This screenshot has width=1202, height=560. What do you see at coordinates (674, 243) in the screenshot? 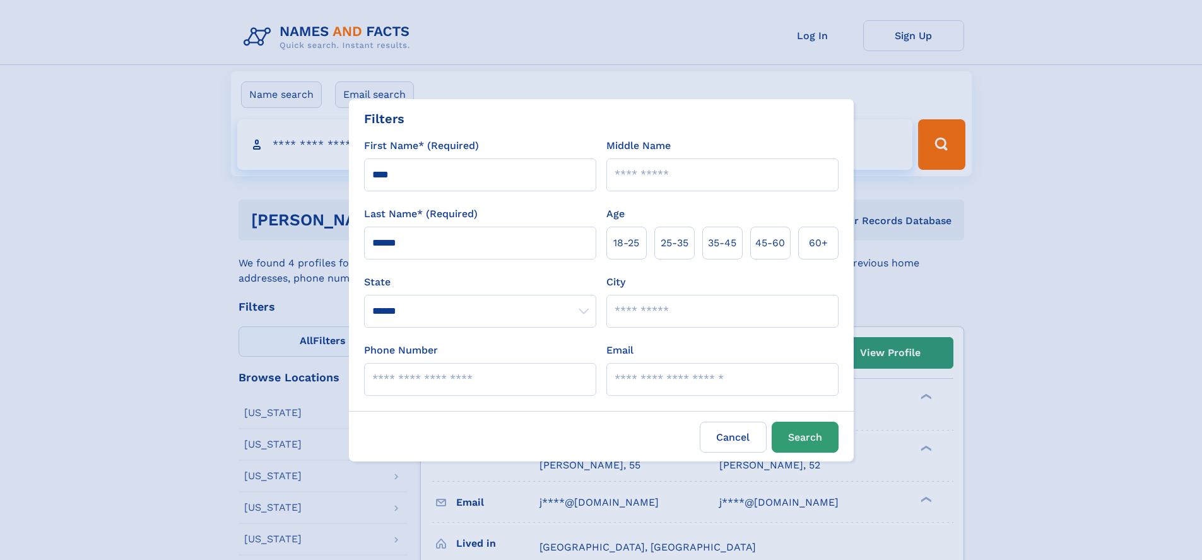
I see `span: 25‑35` at bounding box center [674, 243].